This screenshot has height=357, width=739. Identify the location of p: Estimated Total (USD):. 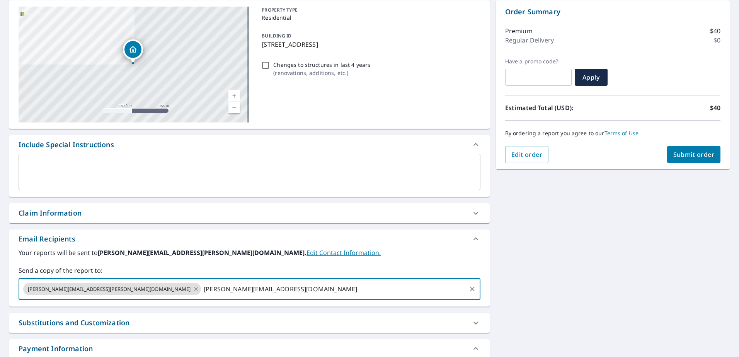
(559, 108).